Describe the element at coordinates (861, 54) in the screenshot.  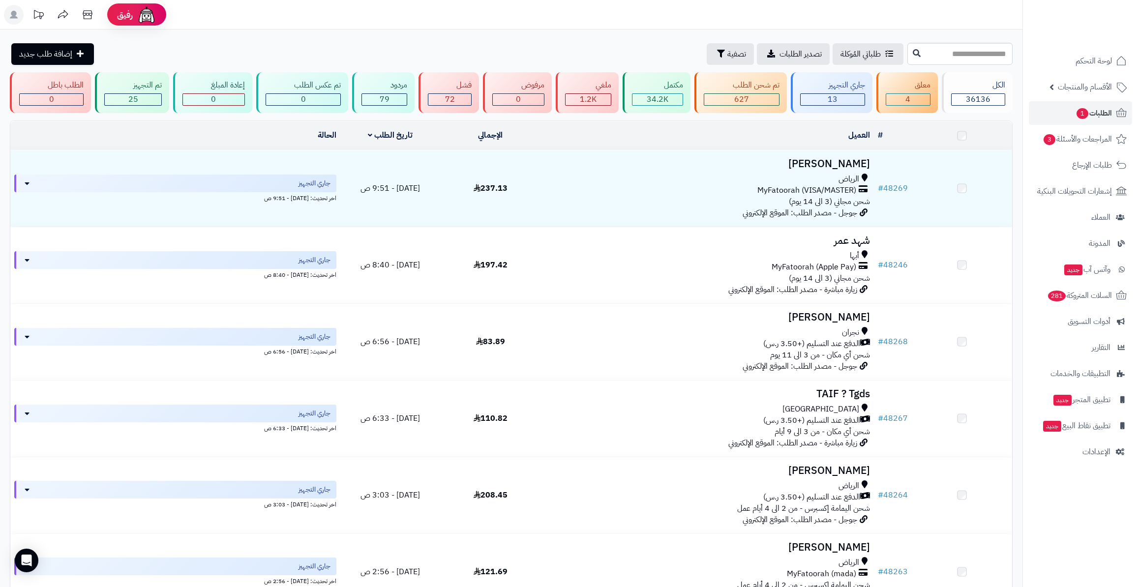
I see `span: طلباتي المُوكلة` at that location.